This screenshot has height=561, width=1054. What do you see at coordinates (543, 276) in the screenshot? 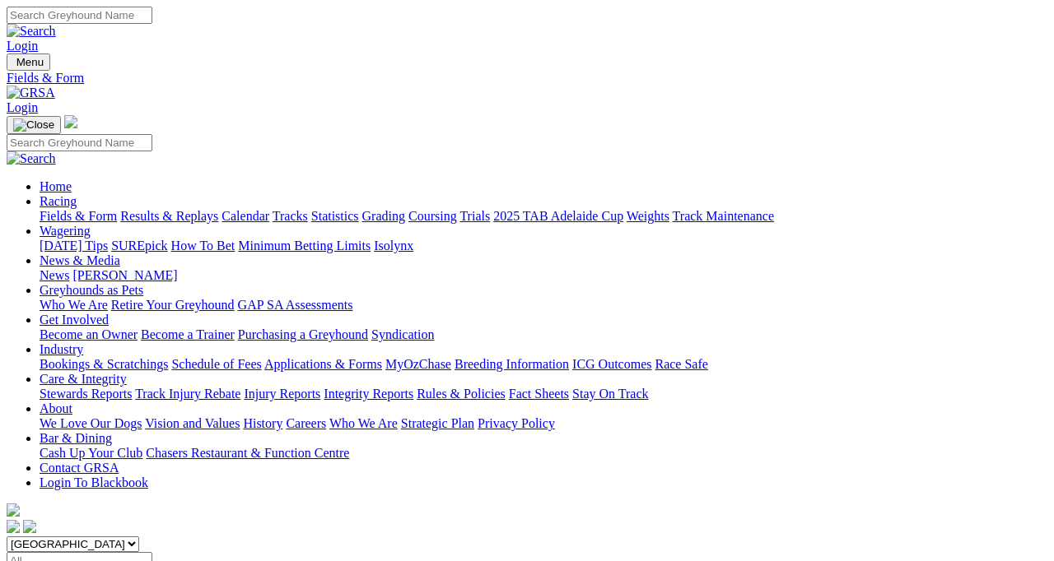
I see `div: News & Media` at bounding box center [543, 276].